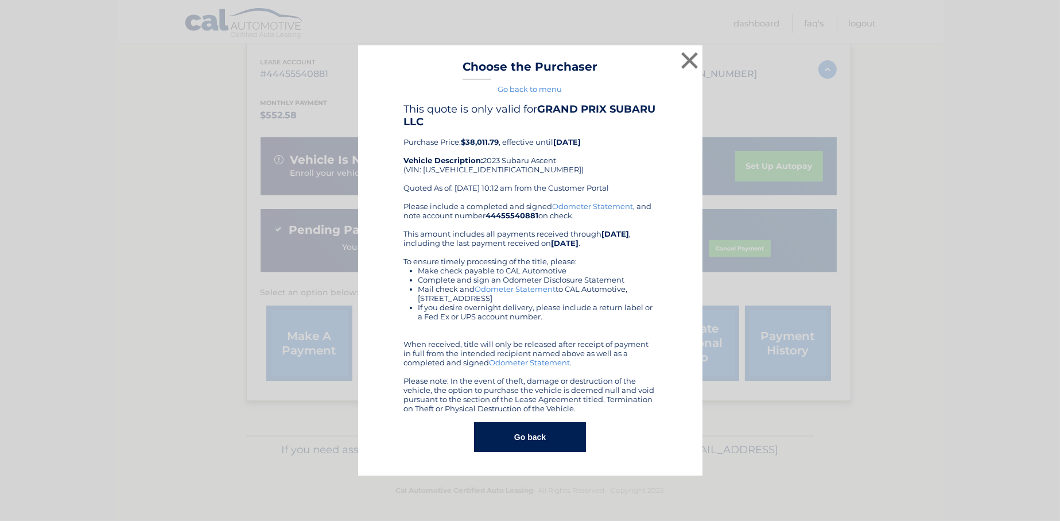  Describe the element at coordinates (530, 437) in the screenshot. I see `button: Go back` at that location.